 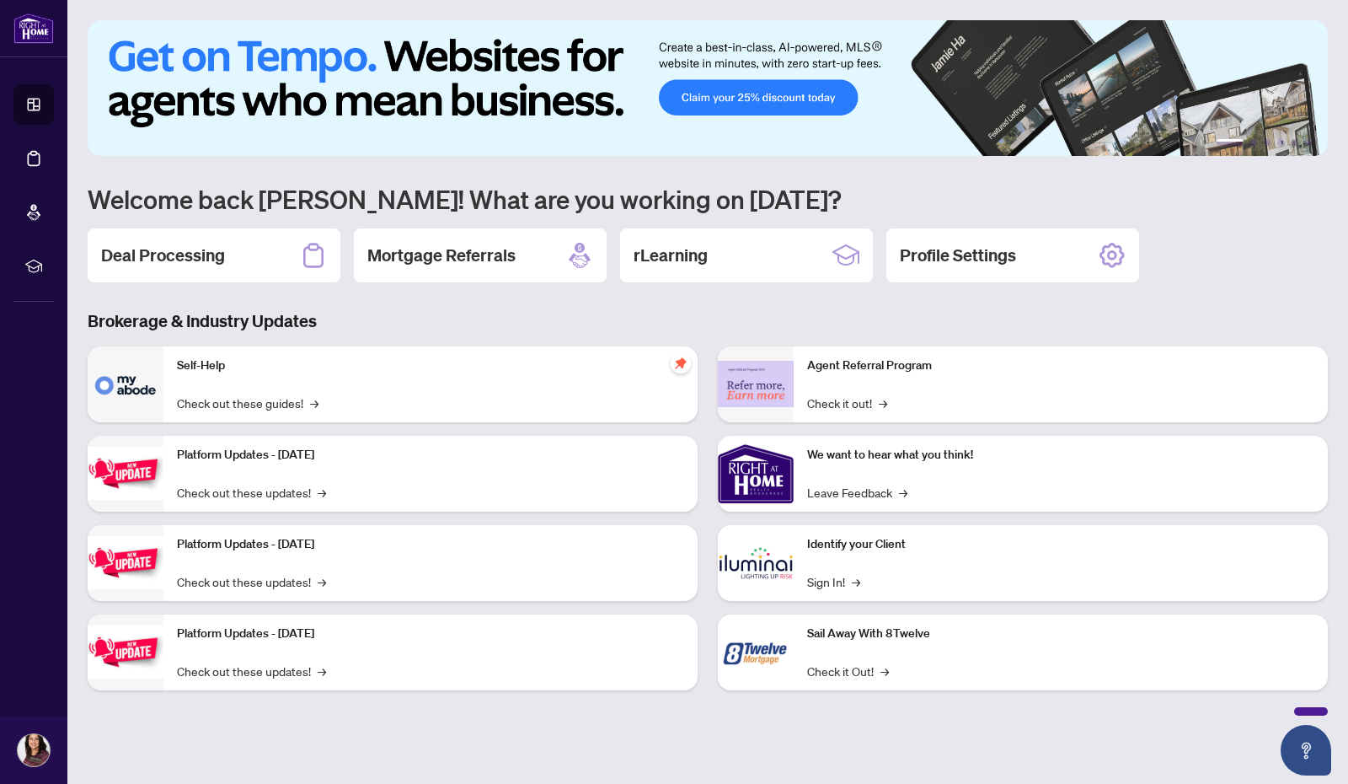 What do you see at coordinates (1306, 750) in the screenshot?
I see `button: Open asap` at bounding box center [1306, 750].